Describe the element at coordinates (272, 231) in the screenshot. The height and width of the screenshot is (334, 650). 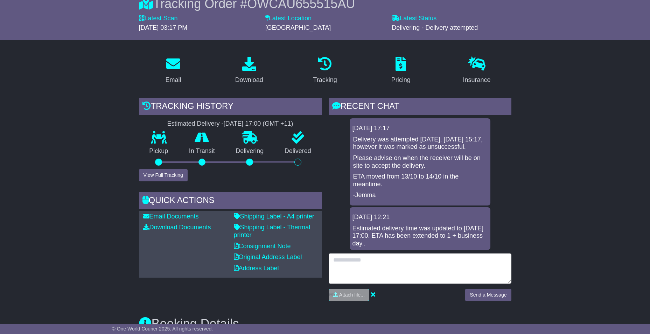
I see `a: Shipping Label - Thermal printer` at that location.